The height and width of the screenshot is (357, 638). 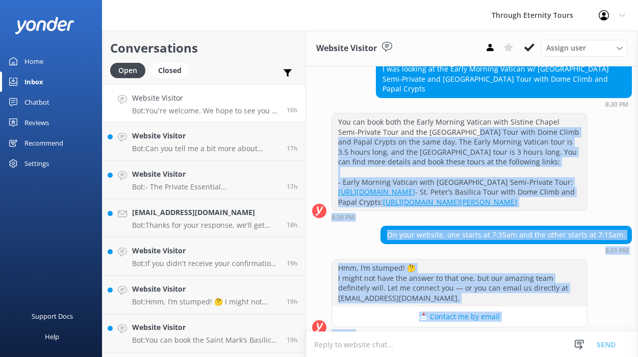 What do you see at coordinates (206, 225) in the screenshot?
I see `p: Bot: Thanks for your response, we'll get back to you as soon as we can during opening hours.` at bounding box center [206, 225].